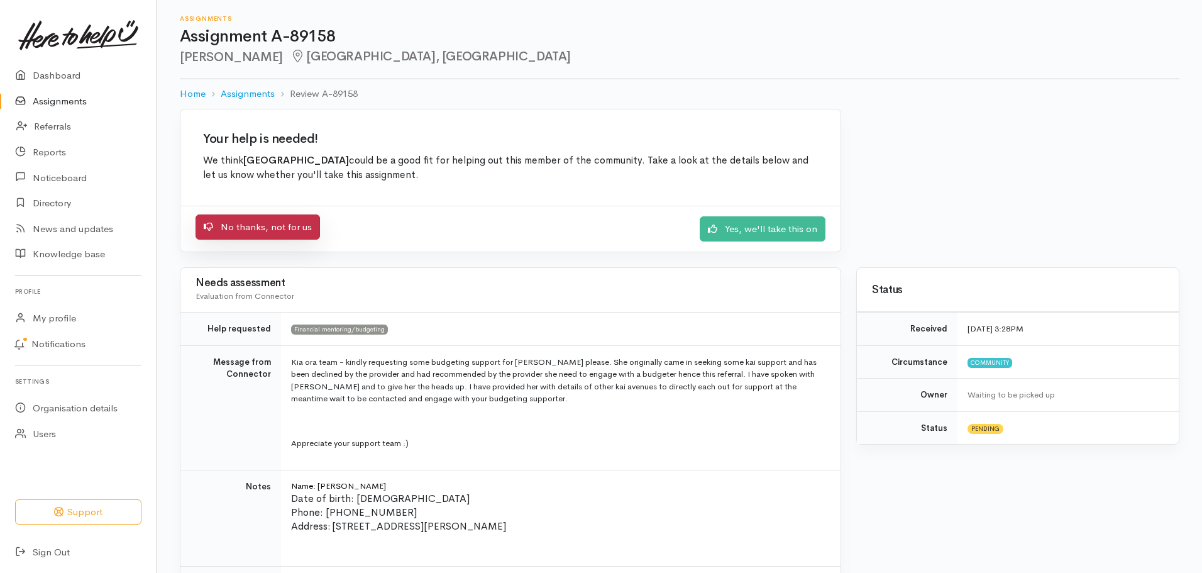  What do you see at coordinates (985, 429) in the screenshot?
I see `span: Pending` at bounding box center [985, 429].